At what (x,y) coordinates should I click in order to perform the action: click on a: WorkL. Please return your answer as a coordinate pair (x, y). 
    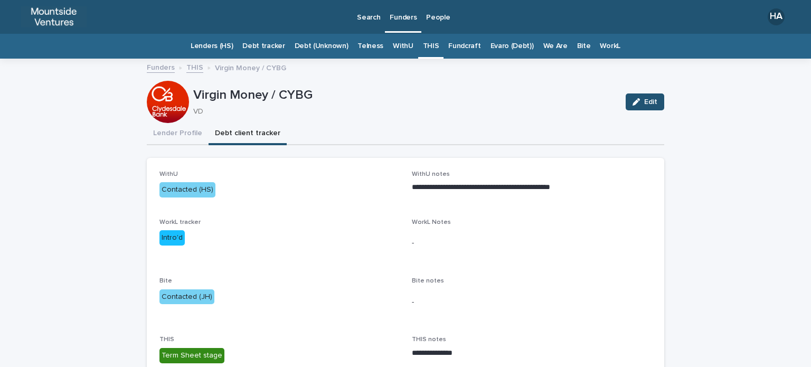
    Looking at the image, I should click on (610, 46).